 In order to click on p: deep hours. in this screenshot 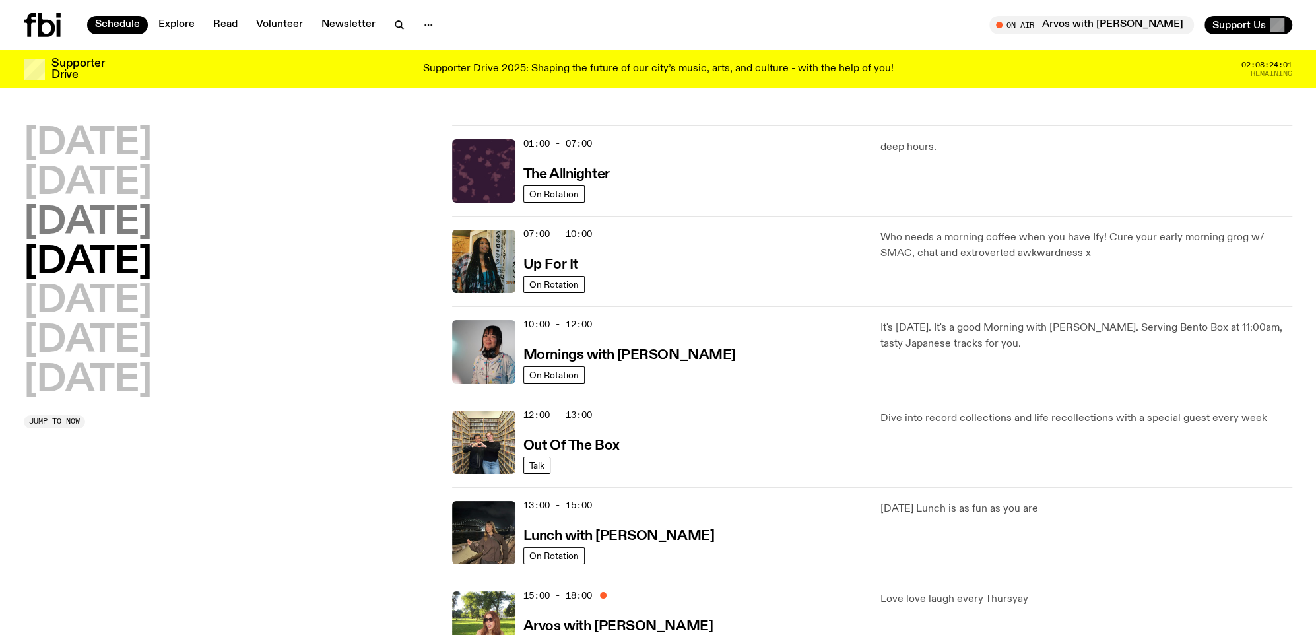, I will do `click(1086, 147)`.